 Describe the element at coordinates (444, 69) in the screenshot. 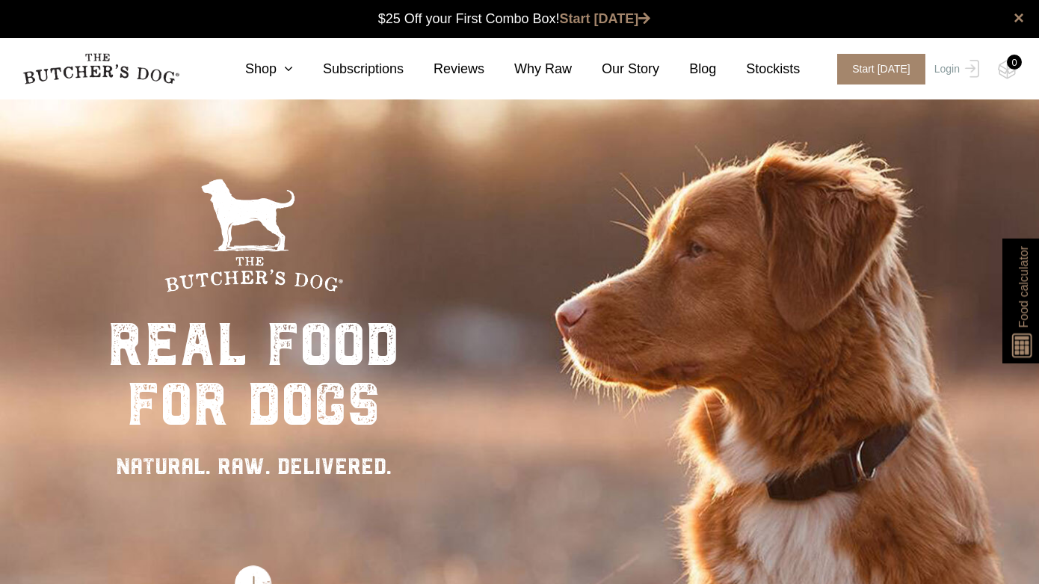

I see `a: Reviews` at that location.